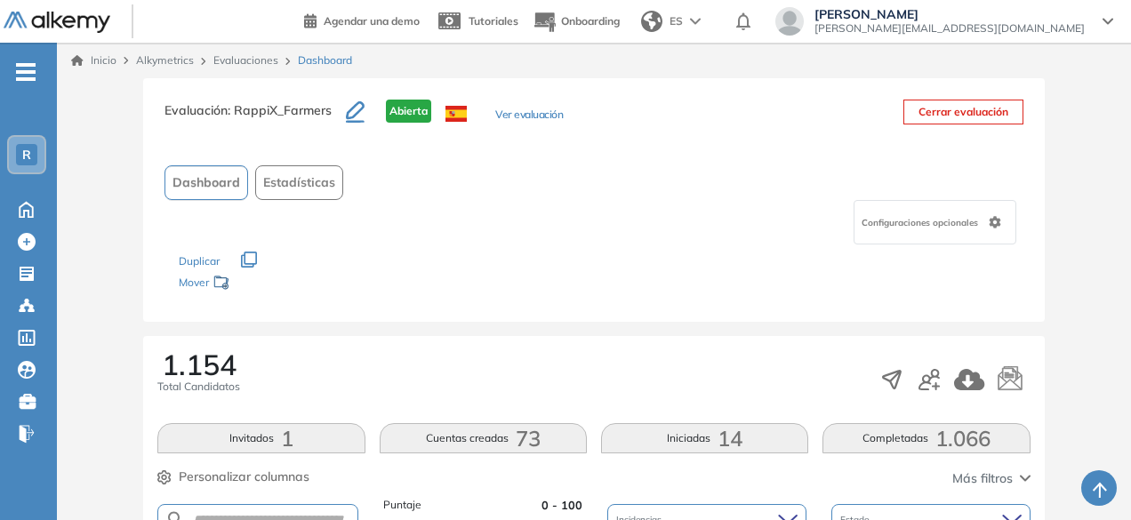 The width and height of the screenshot is (1131, 520). What do you see at coordinates (199, 260) in the screenshot?
I see `span: Duplicar` at bounding box center [199, 260].